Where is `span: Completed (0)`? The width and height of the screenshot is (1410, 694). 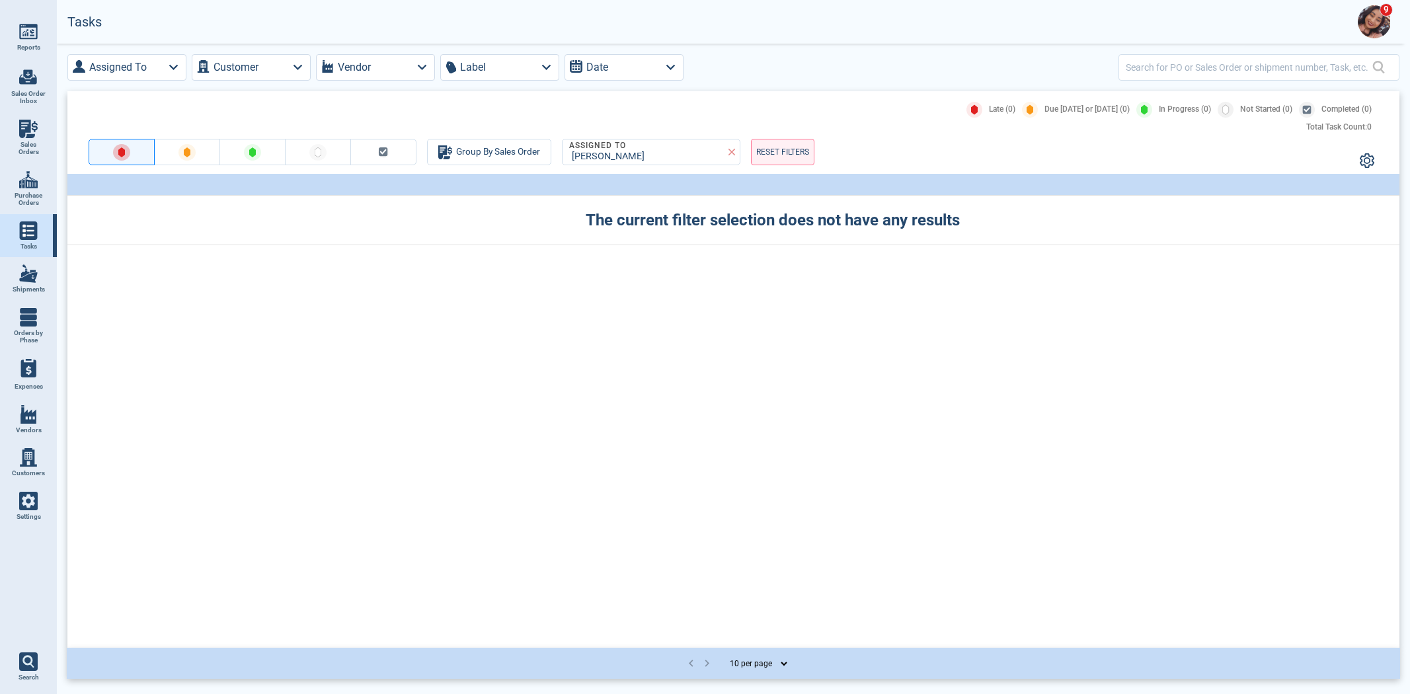 span: Completed (0) is located at coordinates (1346, 110).